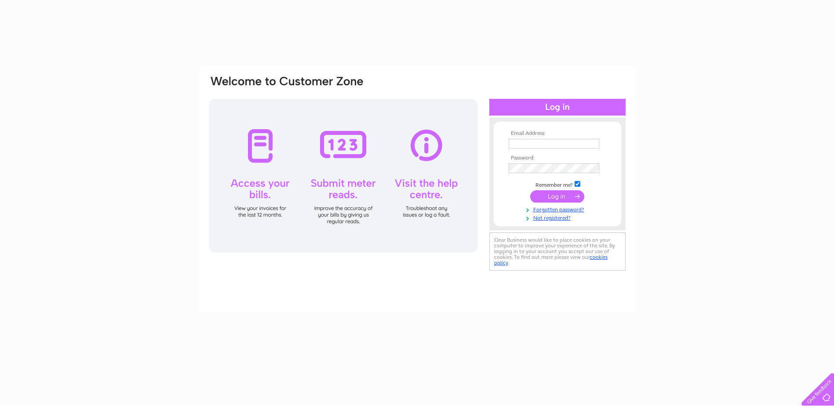  Describe the element at coordinates (557, 251) in the screenshot. I see `div: Clear Business would like to place cookies on your computer to improve your experience of the sit...` at that location.